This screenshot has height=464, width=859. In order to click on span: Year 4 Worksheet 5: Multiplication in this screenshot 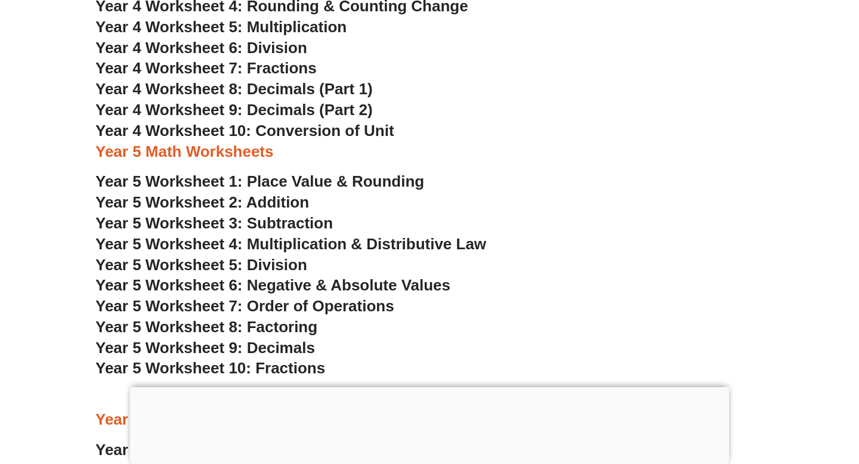, I will do `click(221, 27)`.